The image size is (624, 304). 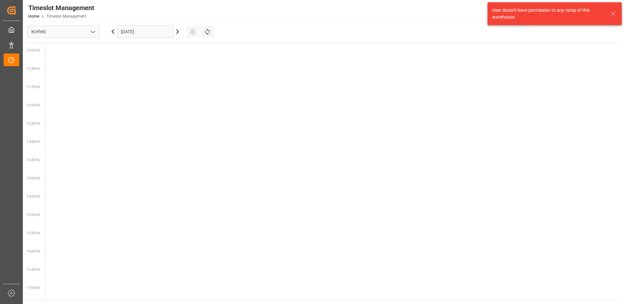 What do you see at coordinates (33, 160) in the screenshot?
I see `span: 13:30 Hr` at bounding box center [33, 160].